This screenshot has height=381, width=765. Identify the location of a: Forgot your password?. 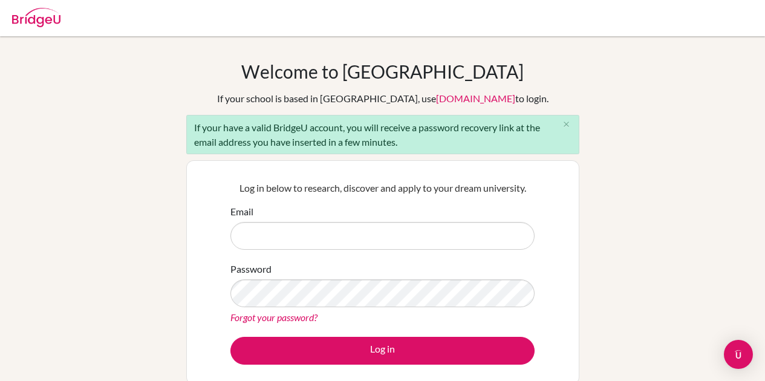
(274, 317).